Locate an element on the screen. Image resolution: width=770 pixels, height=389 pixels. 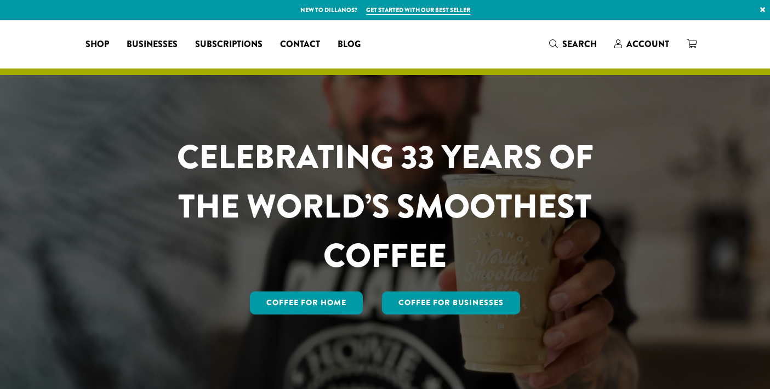
span: Search is located at coordinates (579, 44).